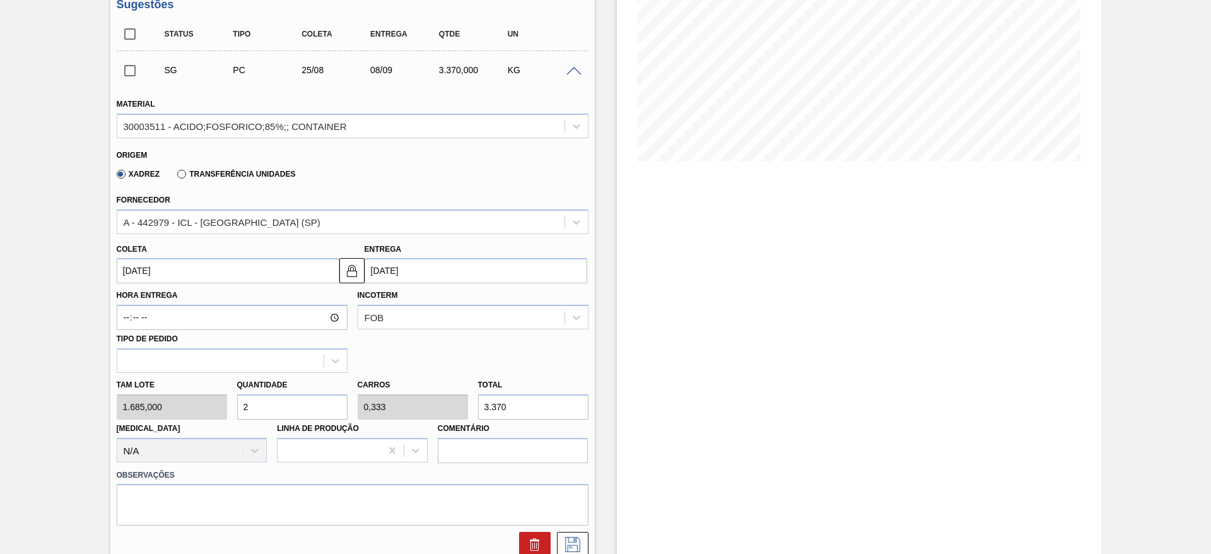 This screenshot has width=1211, height=554. What do you see at coordinates (374, 317) in the screenshot?
I see `div: FOB` at bounding box center [374, 317].